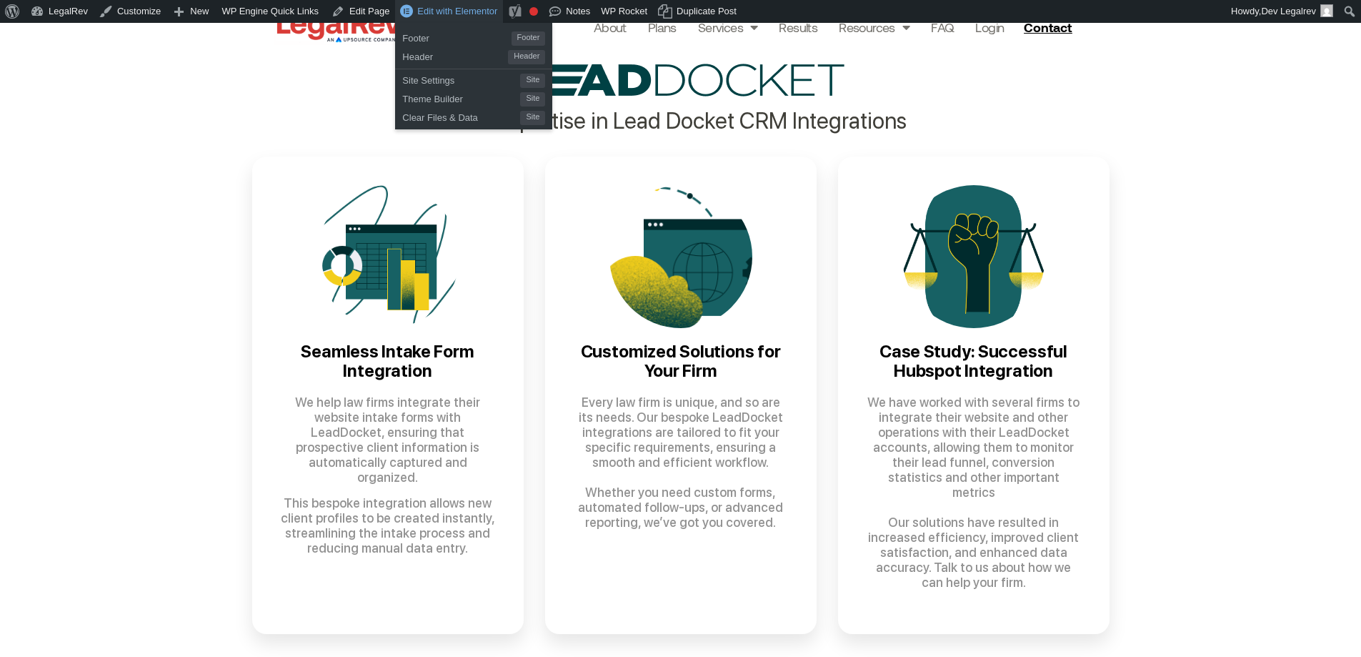 This screenshot has width=1361, height=657. Describe the element at coordinates (474, 79) in the screenshot. I see `a: Site SettingsSite` at that location.